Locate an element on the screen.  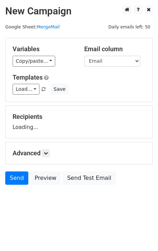
a: Send Test Email is located at coordinates (89, 178).